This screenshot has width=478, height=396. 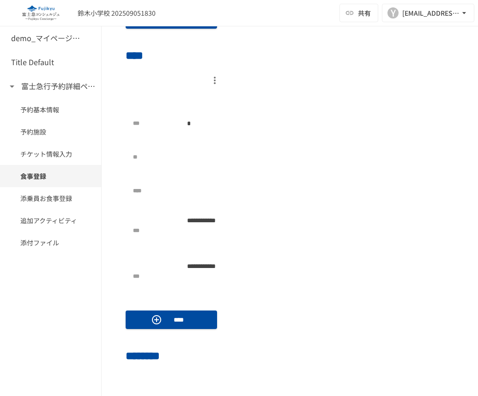 What do you see at coordinates (50, 132) in the screenshot?
I see `span: 予約施設` at bounding box center [50, 132].